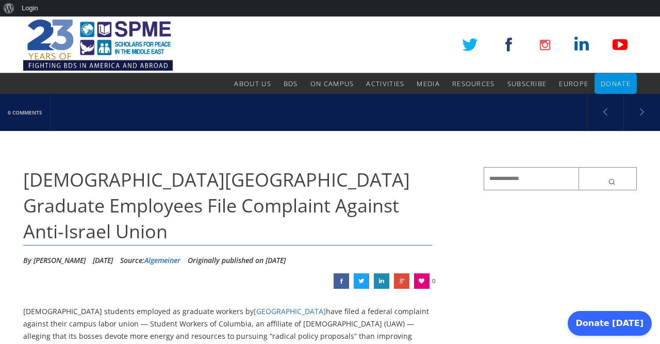 The height and width of the screenshot is (344, 660). Describe the element at coordinates (98, 45) in the screenshot. I see `img: SPME` at that location.